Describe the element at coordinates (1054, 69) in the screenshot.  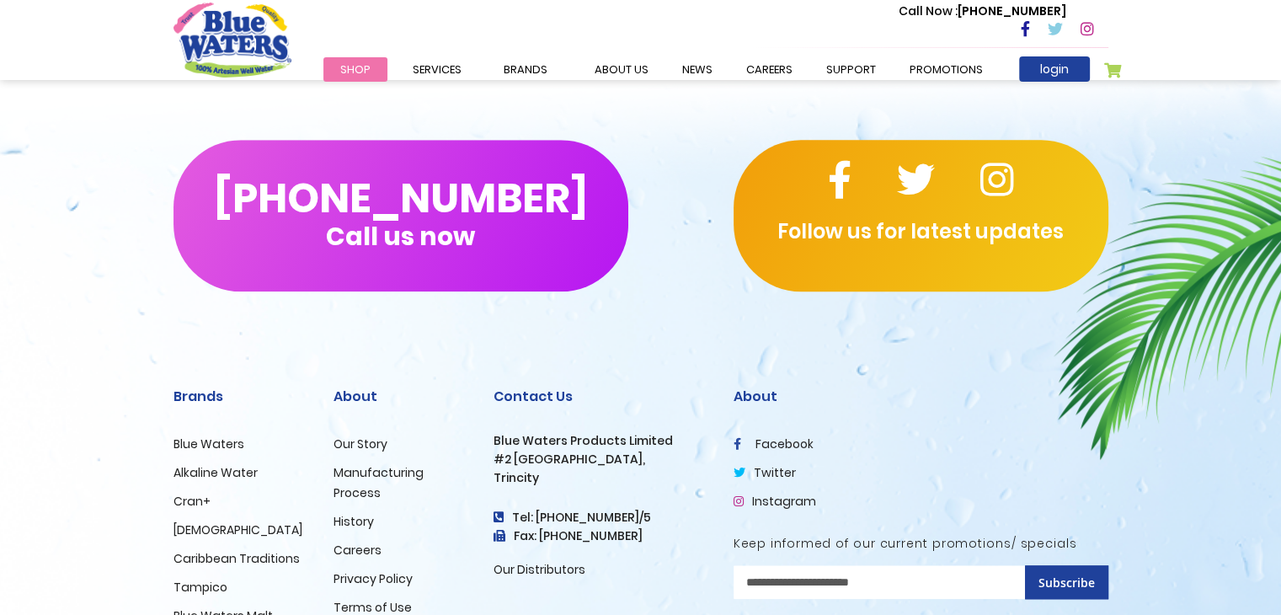
I see `a: login` at that location.